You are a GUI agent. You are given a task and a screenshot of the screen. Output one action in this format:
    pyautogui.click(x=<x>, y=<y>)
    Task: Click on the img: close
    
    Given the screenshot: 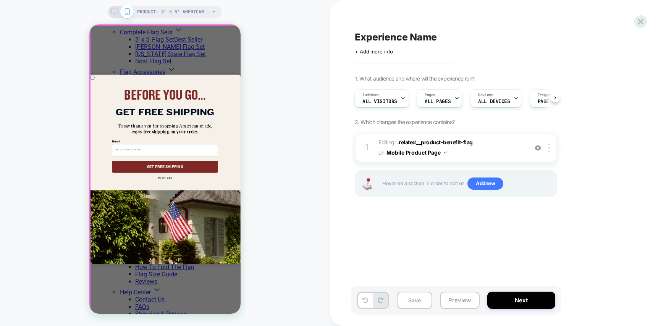 What is the action you would take?
    pyautogui.click(x=549, y=148)
    